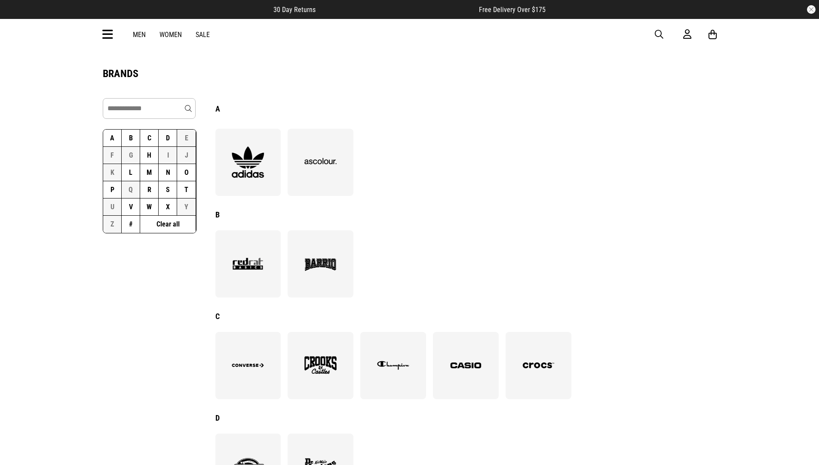 The height and width of the screenshot is (465, 819). What do you see at coordinates (248, 162) in the screenshot?
I see `a: adidas` at bounding box center [248, 162].